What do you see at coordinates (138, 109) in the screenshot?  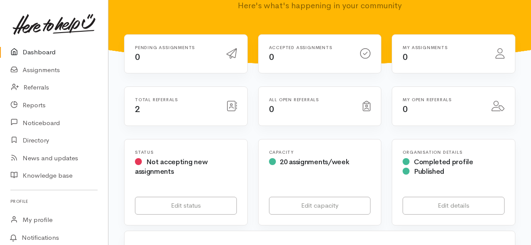 I see `span: 2` at bounding box center [138, 109].